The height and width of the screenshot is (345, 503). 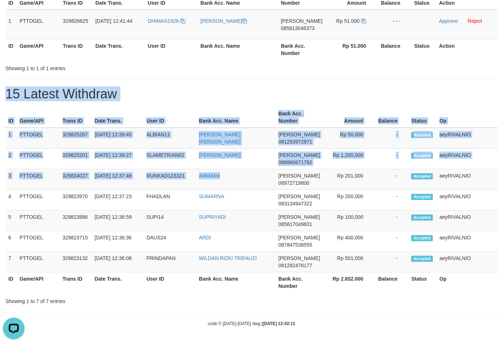 I want to click on td: SLAMETRIAN02, so click(x=169, y=159).